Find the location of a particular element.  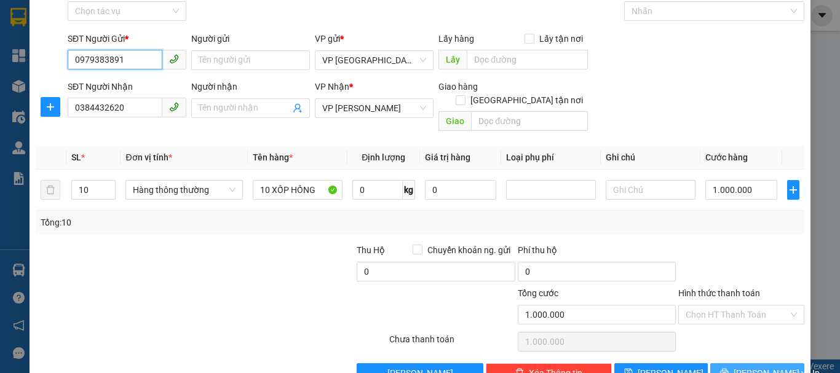

label: Hình thức thanh toán is located at coordinates (719, 293).